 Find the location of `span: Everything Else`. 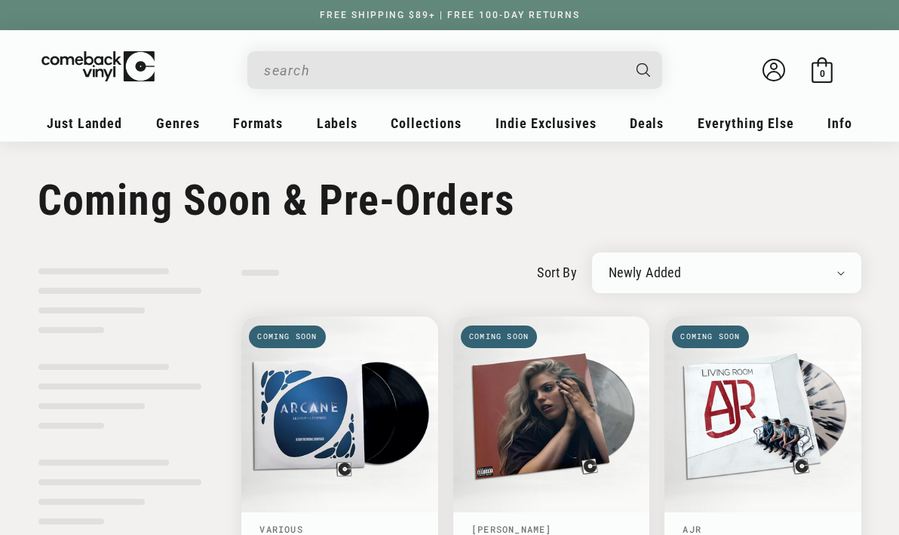

span: Everything Else is located at coordinates (746, 123).